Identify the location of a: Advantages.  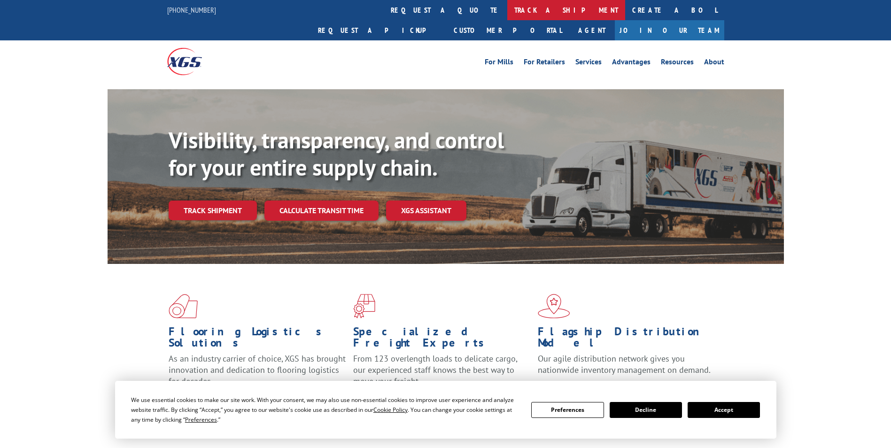
(632, 63).